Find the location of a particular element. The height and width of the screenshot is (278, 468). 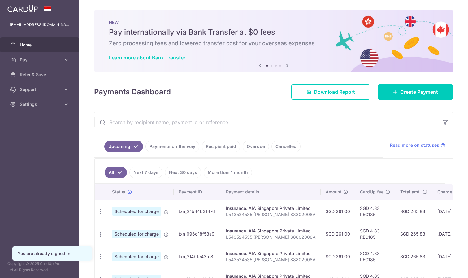

td: txn_2f4b1c43fc8 is located at coordinates (197, 257).